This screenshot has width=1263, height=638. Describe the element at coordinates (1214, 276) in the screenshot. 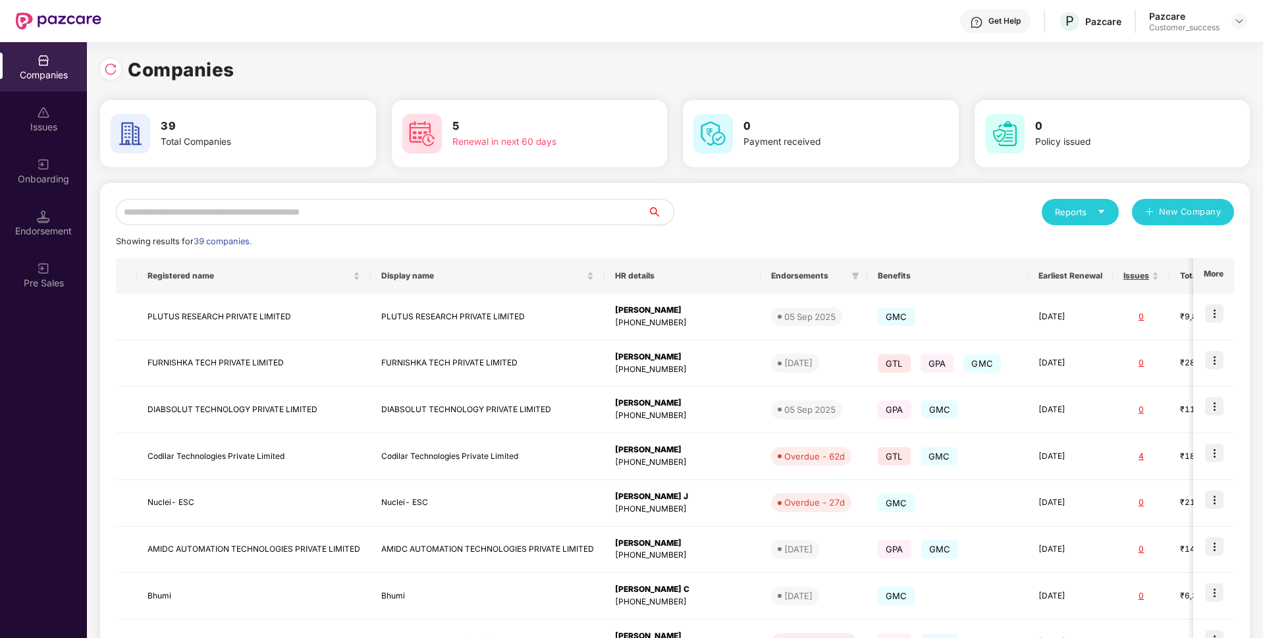

I see `th: More` at that location.